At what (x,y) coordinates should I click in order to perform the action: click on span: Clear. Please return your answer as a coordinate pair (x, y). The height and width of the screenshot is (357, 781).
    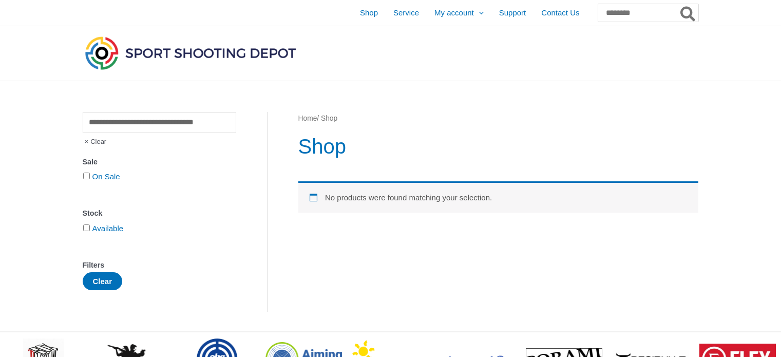
    Looking at the image, I should click on (95, 142).